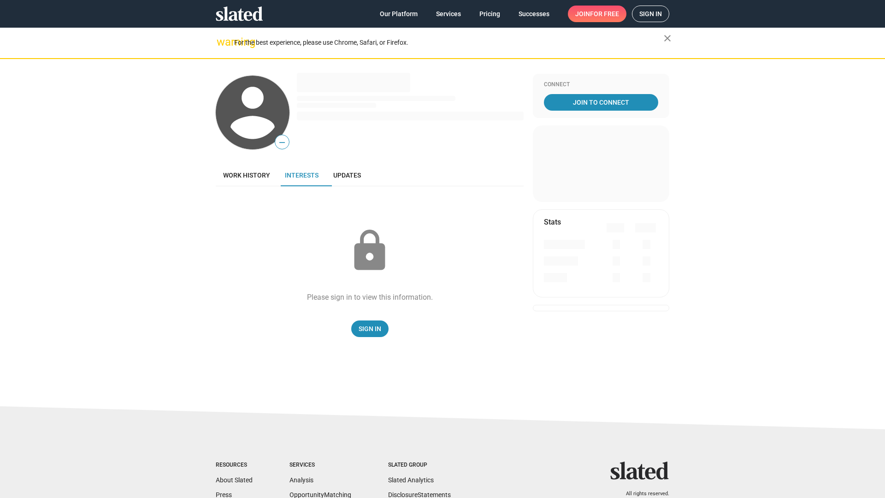 The width and height of the screenshot is (885, 498). What do you see at coordinates (247, 175) in the screenshot?
I see `span: Work history` at bounding box center [247, 175].